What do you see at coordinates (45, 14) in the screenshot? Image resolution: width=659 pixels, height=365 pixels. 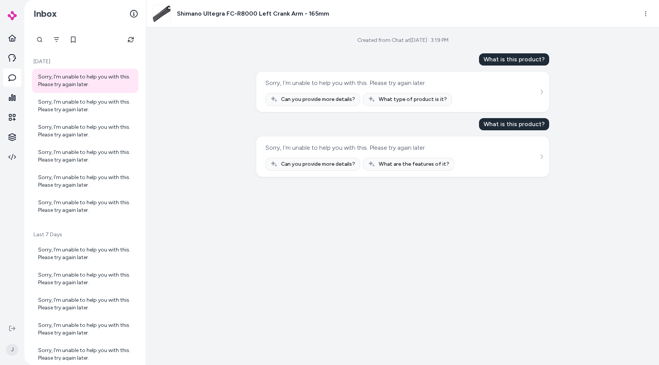 I see `h2: Inbox` at bounding box center [45, 14].